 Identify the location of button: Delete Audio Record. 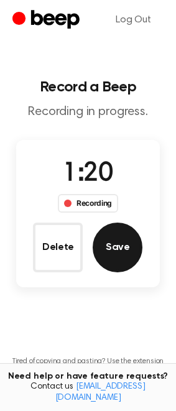
(58, 247).